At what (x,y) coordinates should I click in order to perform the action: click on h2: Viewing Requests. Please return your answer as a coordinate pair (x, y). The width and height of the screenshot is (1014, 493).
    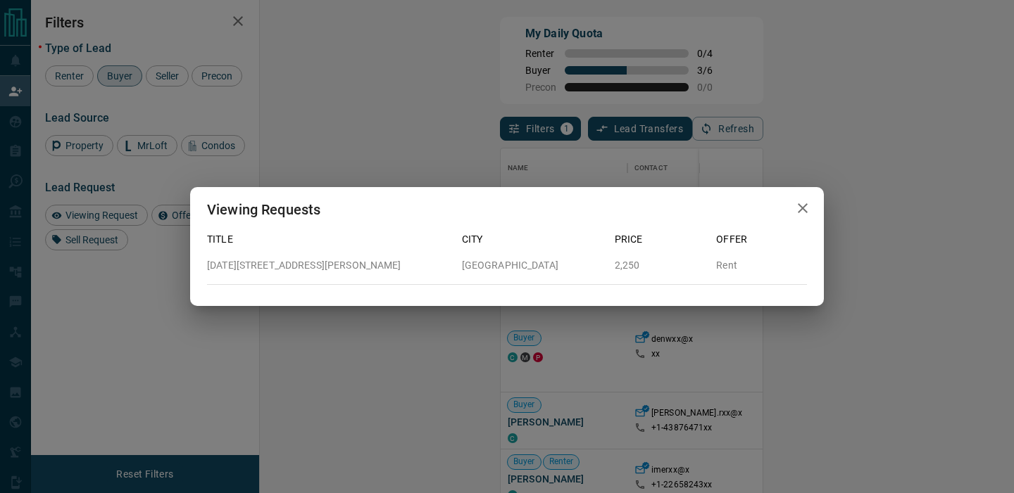
    Looking at the image, I should click on (263, 210).